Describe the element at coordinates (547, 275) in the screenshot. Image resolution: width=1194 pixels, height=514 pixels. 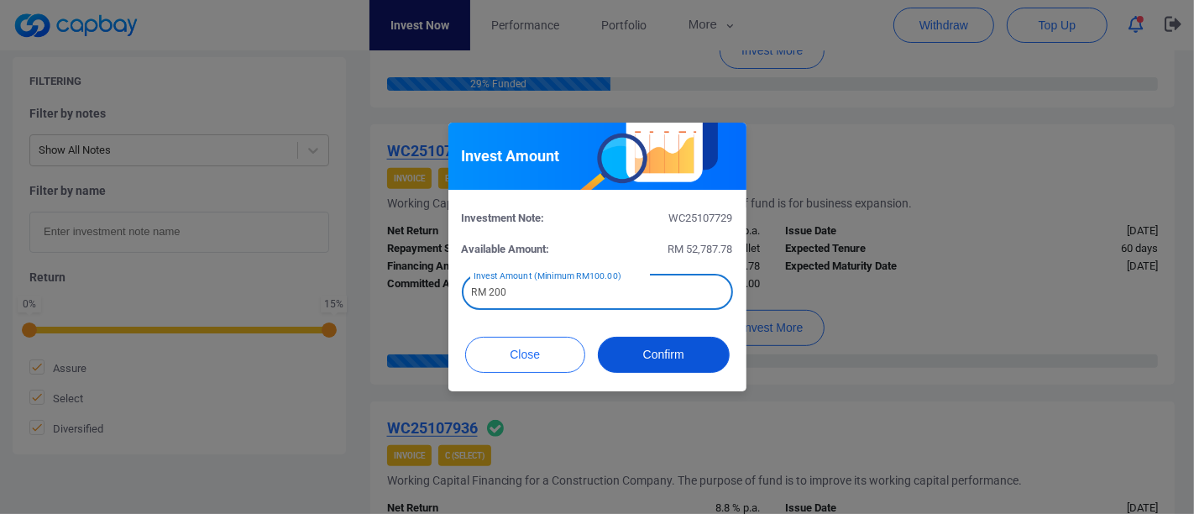
I see `label: Invest Amount (Minimum RM100.00)` at that location.